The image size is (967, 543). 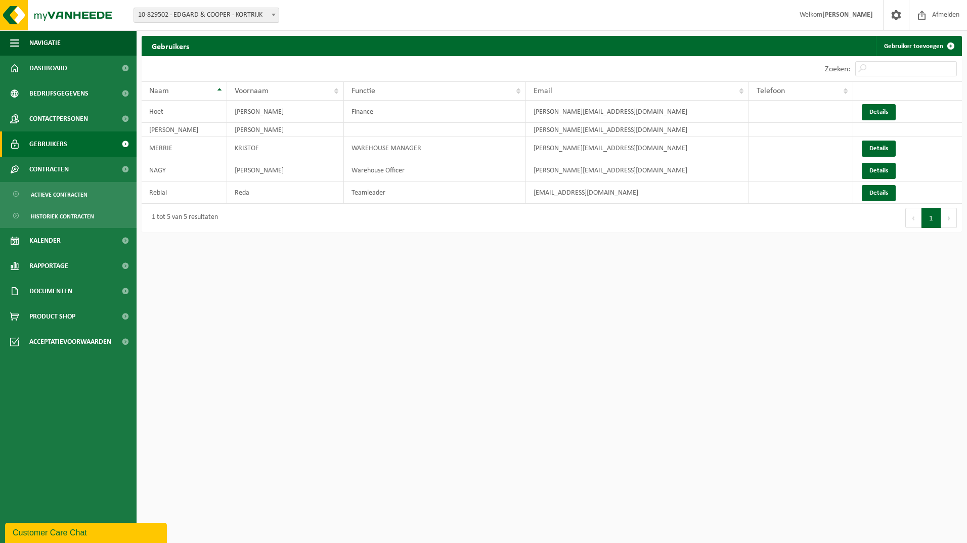 What do you see at coordinates (285, 193) in the screenshot?
I see `td: Reda` at bounding box center [285, 193].